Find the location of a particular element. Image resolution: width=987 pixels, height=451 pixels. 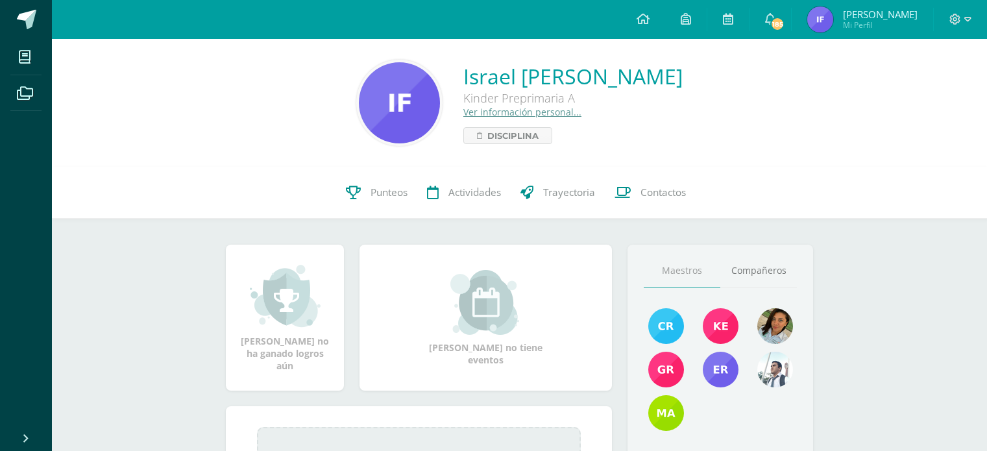

a: Maestros is located at coordinates (682, 271).